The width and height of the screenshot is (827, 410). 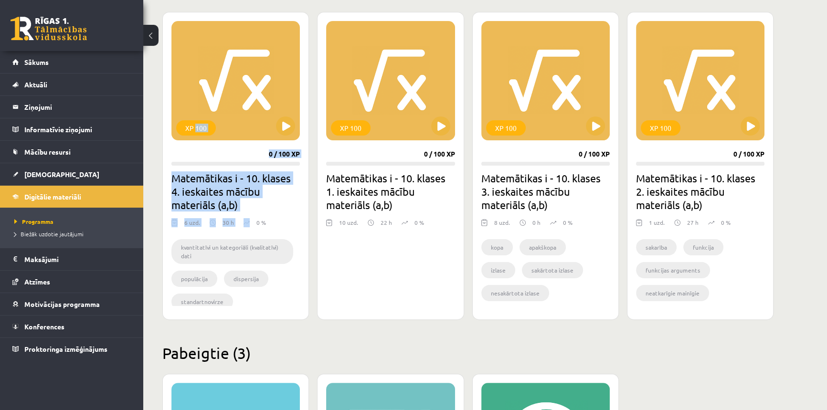 I want to click on a: Aktuāli, so click(x=72, y=84).